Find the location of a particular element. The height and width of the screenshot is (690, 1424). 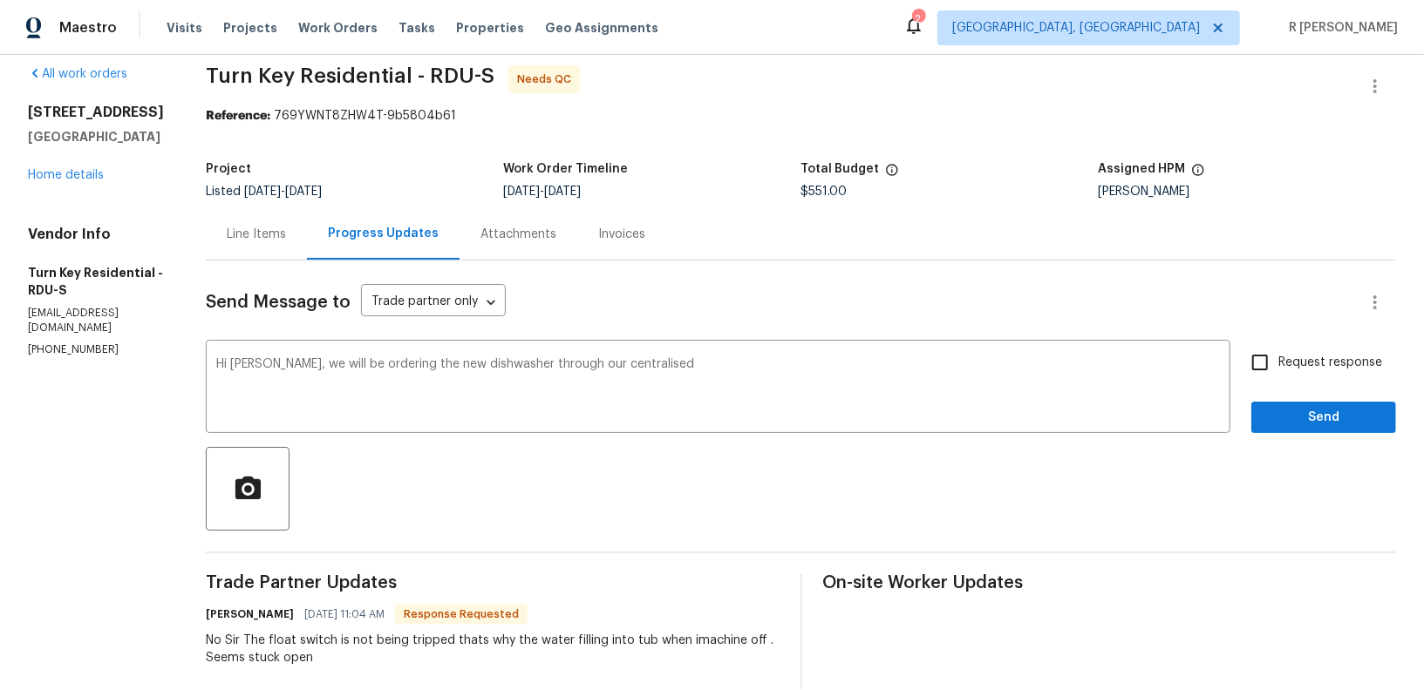

span: Work Orders is located at coordinates (337, 28).